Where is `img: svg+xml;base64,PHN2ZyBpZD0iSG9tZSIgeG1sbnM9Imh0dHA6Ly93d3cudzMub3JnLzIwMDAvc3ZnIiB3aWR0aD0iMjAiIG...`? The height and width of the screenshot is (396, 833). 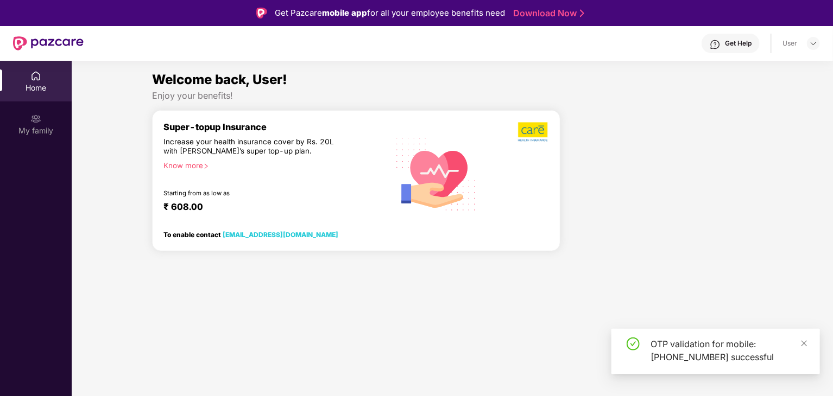
img: svg+xml;base64,PHN2ZyBpZD0iSG9tZSIgeG1sbnM9Imh0dHA6Ly93d3cudzMub3JnLzIwMDAvc3ZnIiB3aWR0aD0iMjAiIG... is located at coordinates (36, 76).